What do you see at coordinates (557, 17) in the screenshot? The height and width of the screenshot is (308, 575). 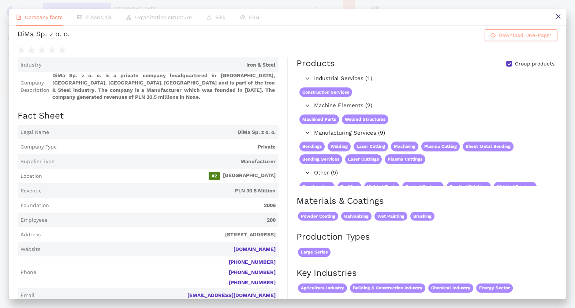 I see `button: close` at bounding box center [557, 17].